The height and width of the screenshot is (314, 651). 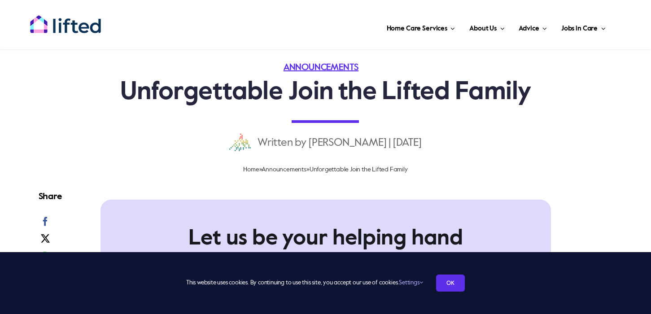 What do you see at coordinates (421, 27) in the screenshot?
I see `a: Home Care Services` at bounding box center [421, 27].